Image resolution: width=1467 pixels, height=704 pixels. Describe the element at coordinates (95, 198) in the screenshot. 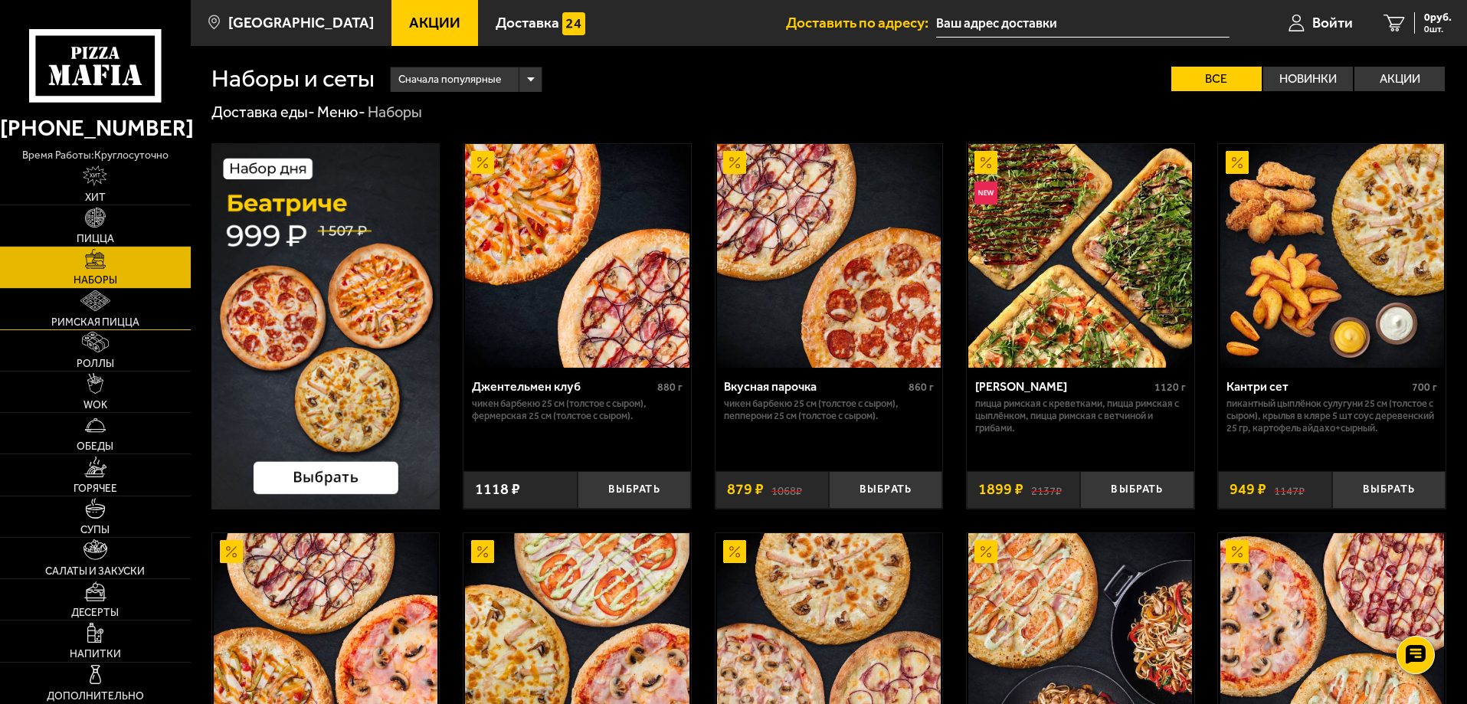

I see `span: Хит` at that location.